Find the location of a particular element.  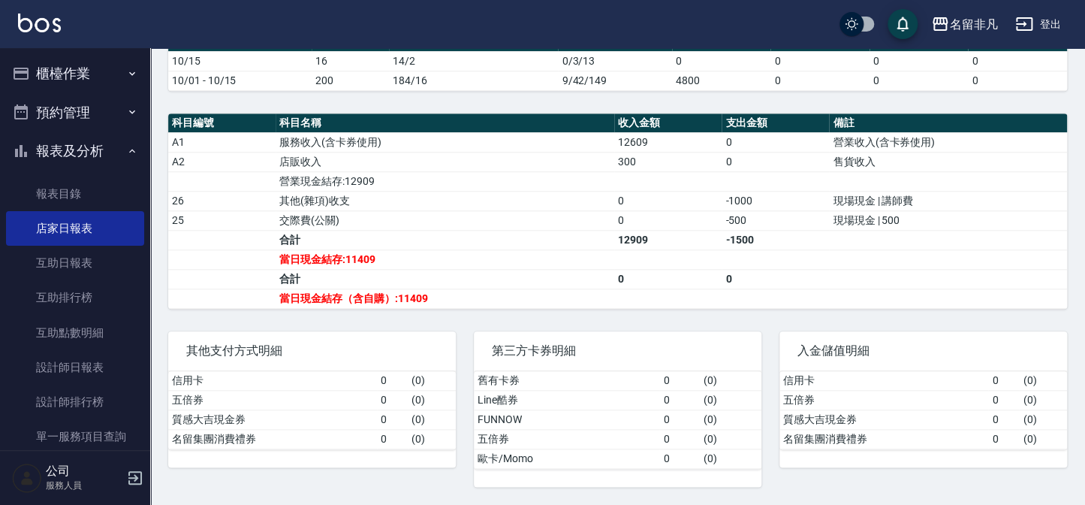

td: 14/2 is located at coordinates (473, 61).